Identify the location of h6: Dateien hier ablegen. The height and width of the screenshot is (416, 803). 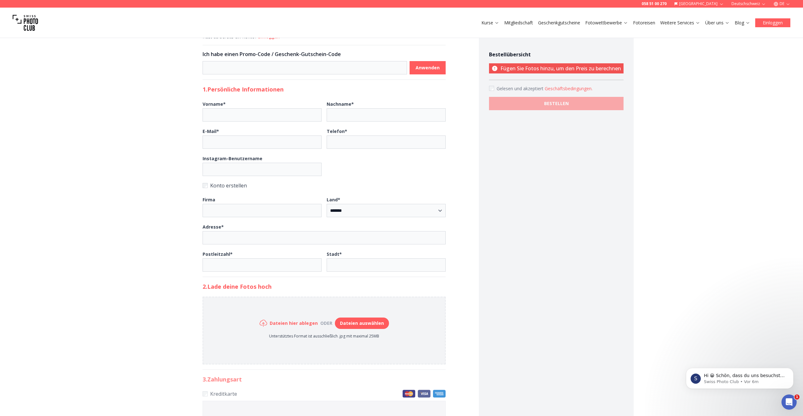
(294, 323).